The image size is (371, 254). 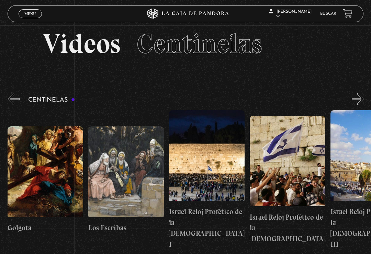 What do you see at coordinates (52, 100) in the screenshot?
I see `h3: Centinelas` at bounding box center [52, 100].